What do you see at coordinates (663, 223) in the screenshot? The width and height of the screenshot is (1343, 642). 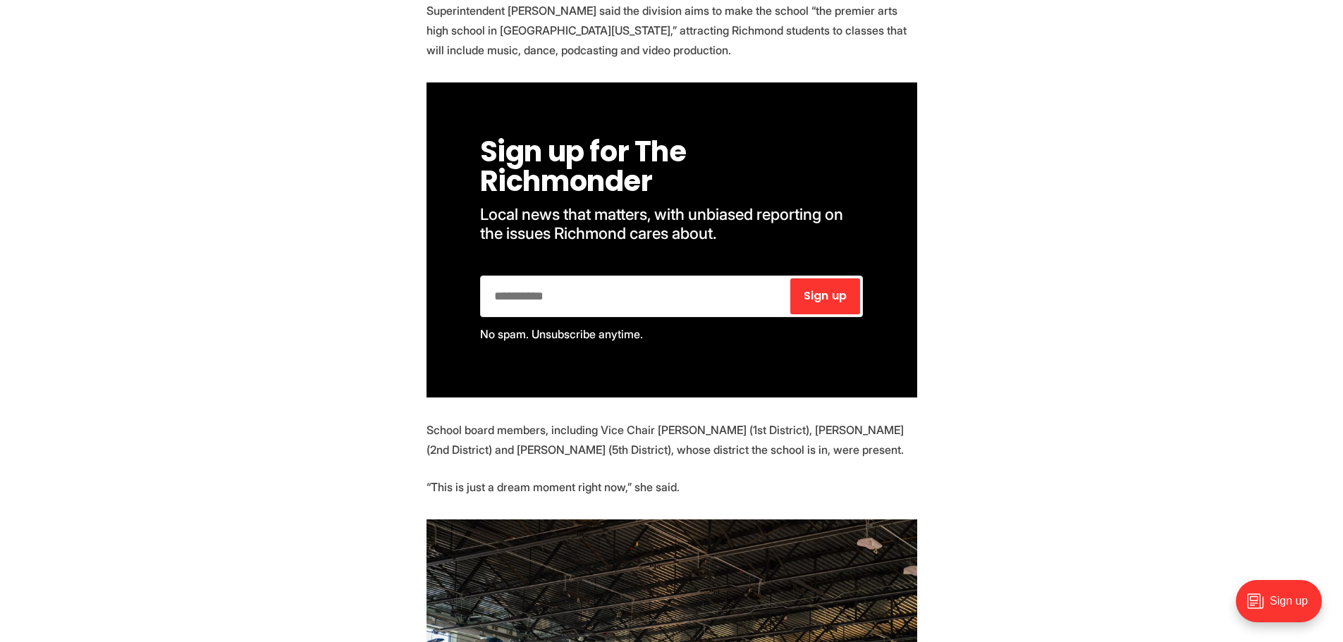 I see `span: Local news that matters, with unbiased reporting on the issues Richmond cares about.` at bounding box center [663, 223].